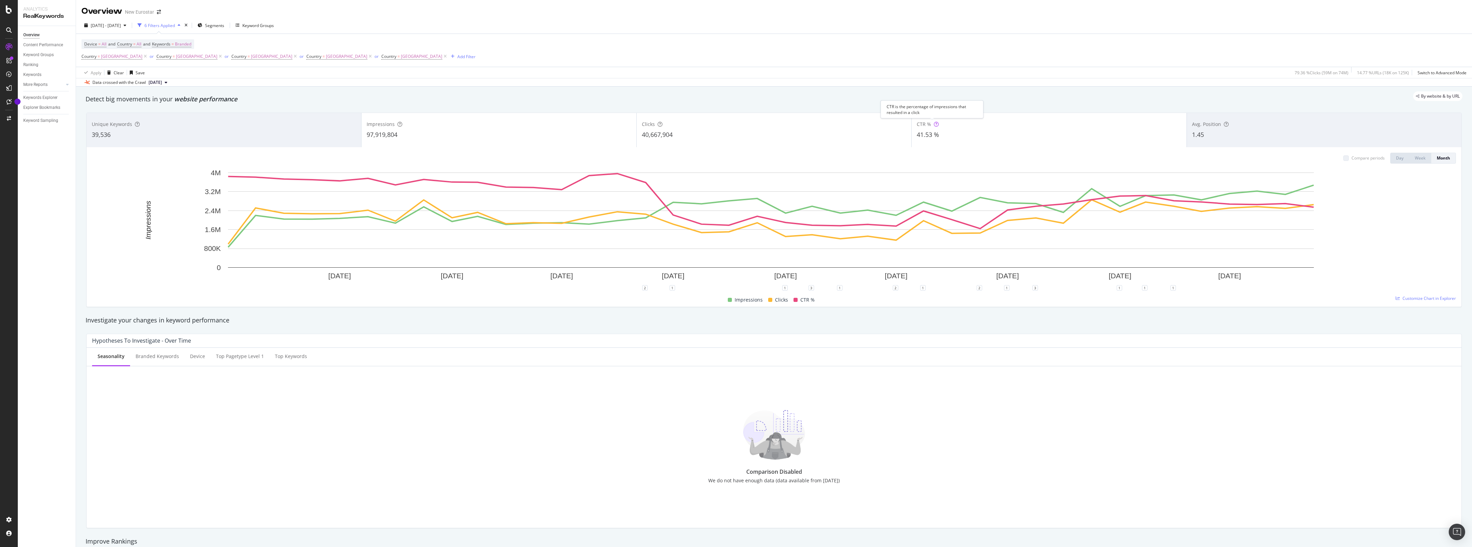 This screenshot has width=1472, height=547. I want to click on div: Clear, so click(119, 73).